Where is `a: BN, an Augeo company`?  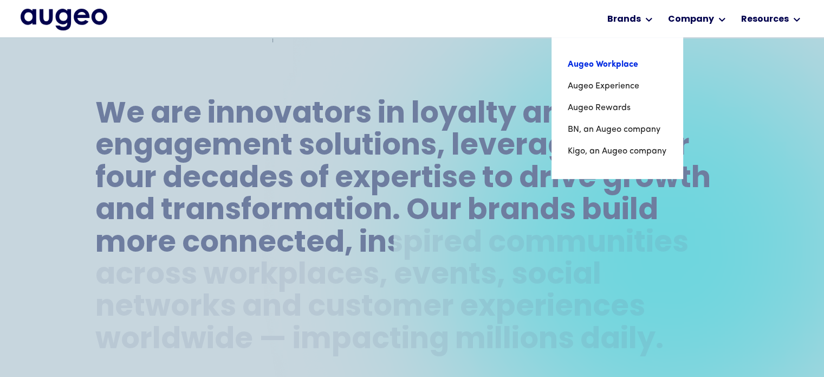 a: BN, an Augeo company is located at coordinates (617, 130).